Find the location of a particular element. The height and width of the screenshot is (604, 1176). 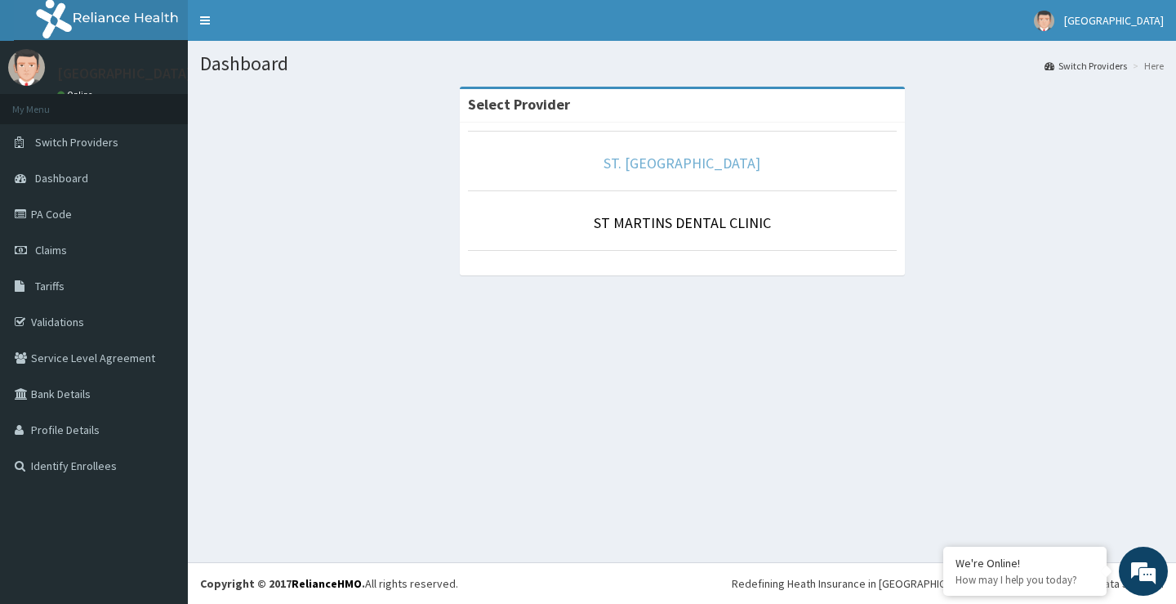

span: Dashboard is located at coordinates (61, 178).